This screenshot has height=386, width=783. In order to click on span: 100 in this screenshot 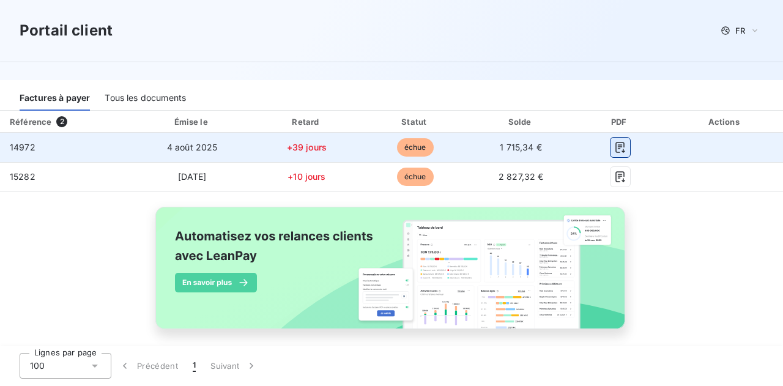, I will do `click(37, 366)`.